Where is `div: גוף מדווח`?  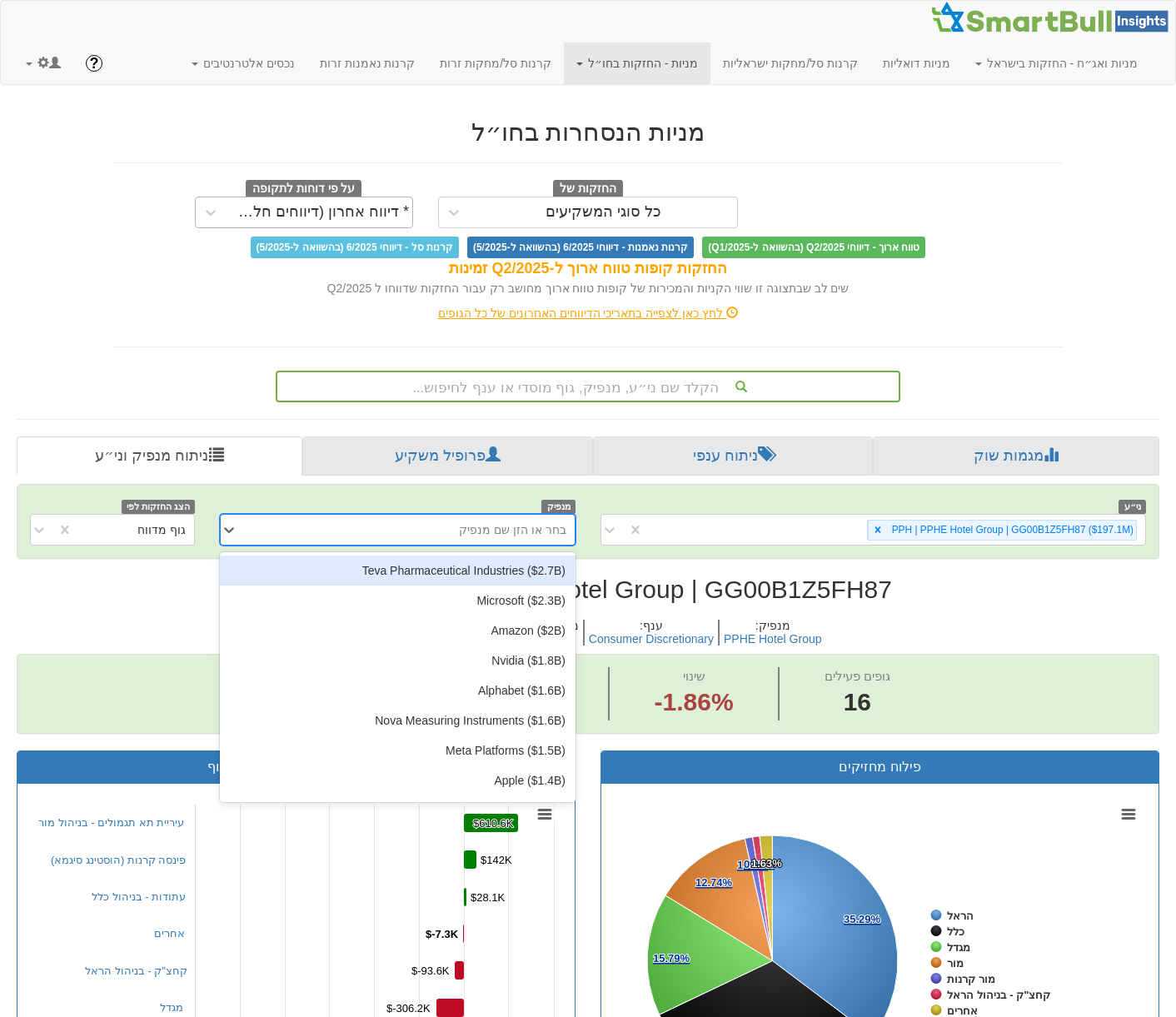
div: גוף מדווח is located at coordinates (162, 529).